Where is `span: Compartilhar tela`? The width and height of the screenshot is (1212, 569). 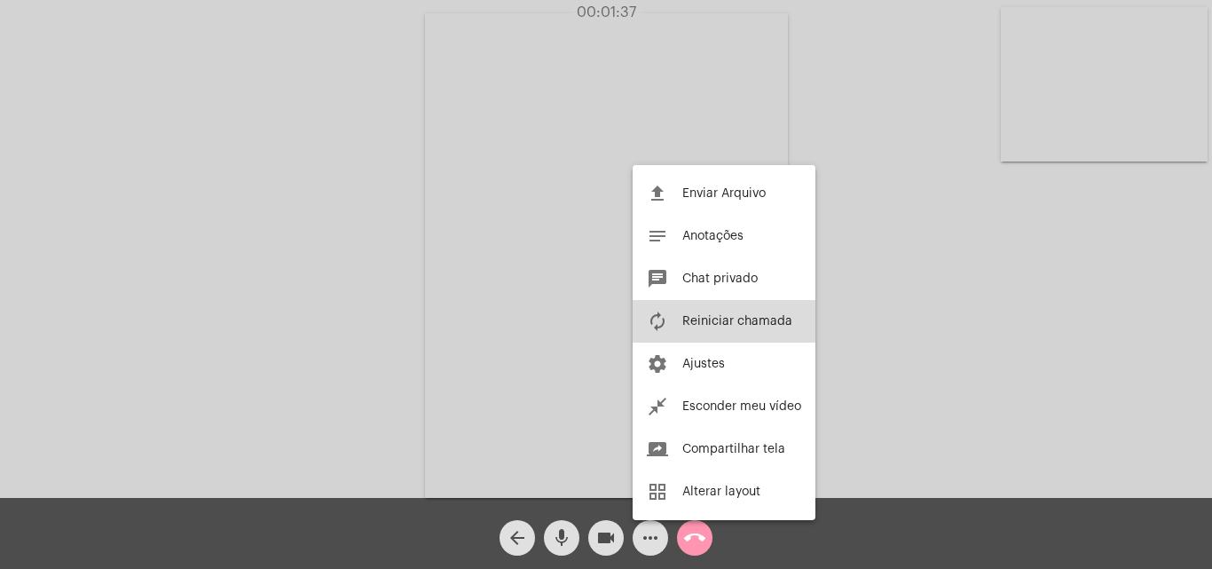
span: Compartilhar tela is located at coordinates (734, 449).